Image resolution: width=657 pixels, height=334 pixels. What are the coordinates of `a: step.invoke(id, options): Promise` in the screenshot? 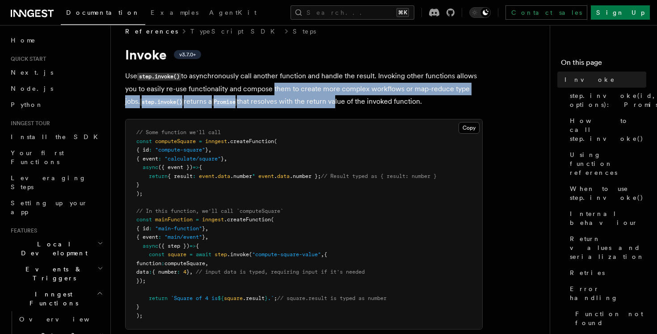 It's located at (606, 100).